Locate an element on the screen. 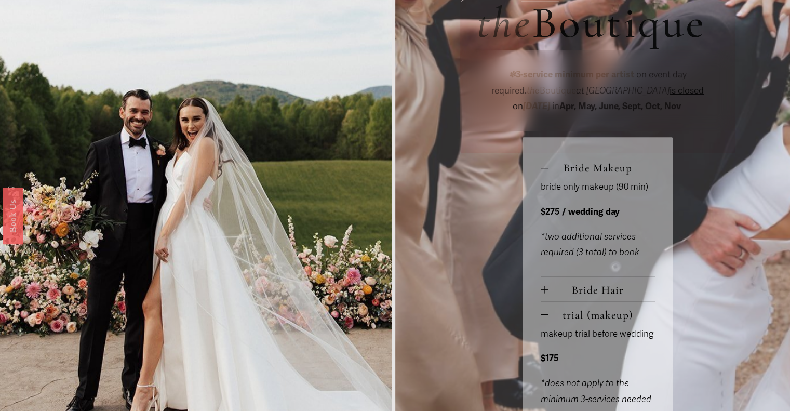 The image size is (790, 411). a: Book Us is located at coordinates (12, 215).